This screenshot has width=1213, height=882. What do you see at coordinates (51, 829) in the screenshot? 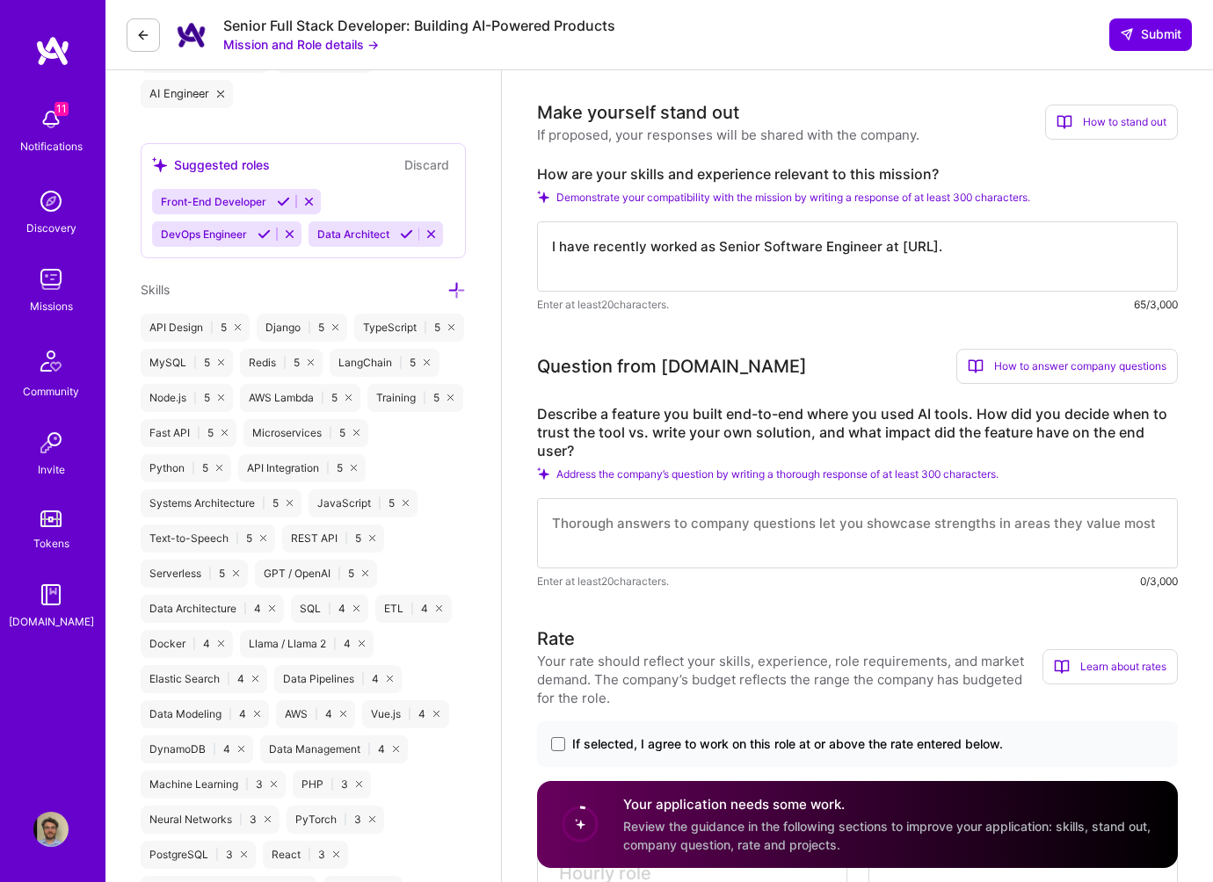
I see `img: User Avatar` at bounding box center [51, 829].